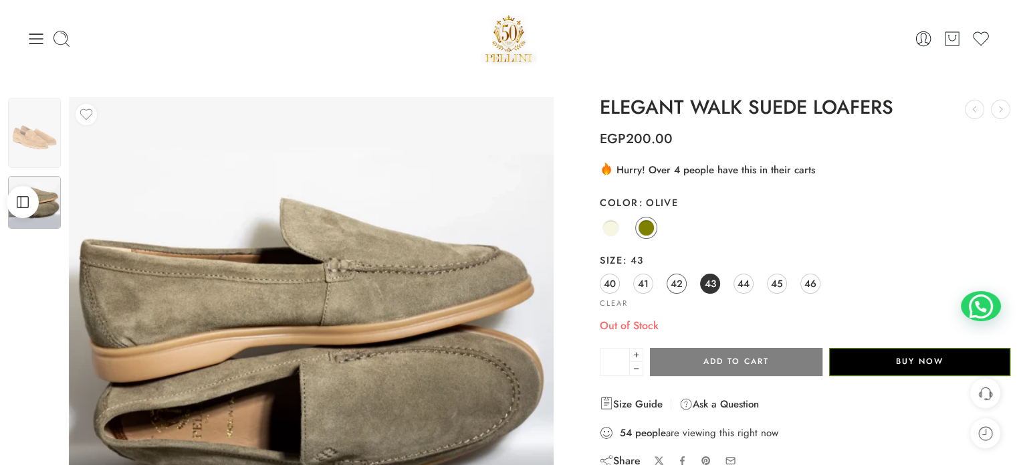  Describe the element at coordinates (805, 169) in the screenshot. I see `div: Hurry! Over 4 people have this in their carts` at that location.